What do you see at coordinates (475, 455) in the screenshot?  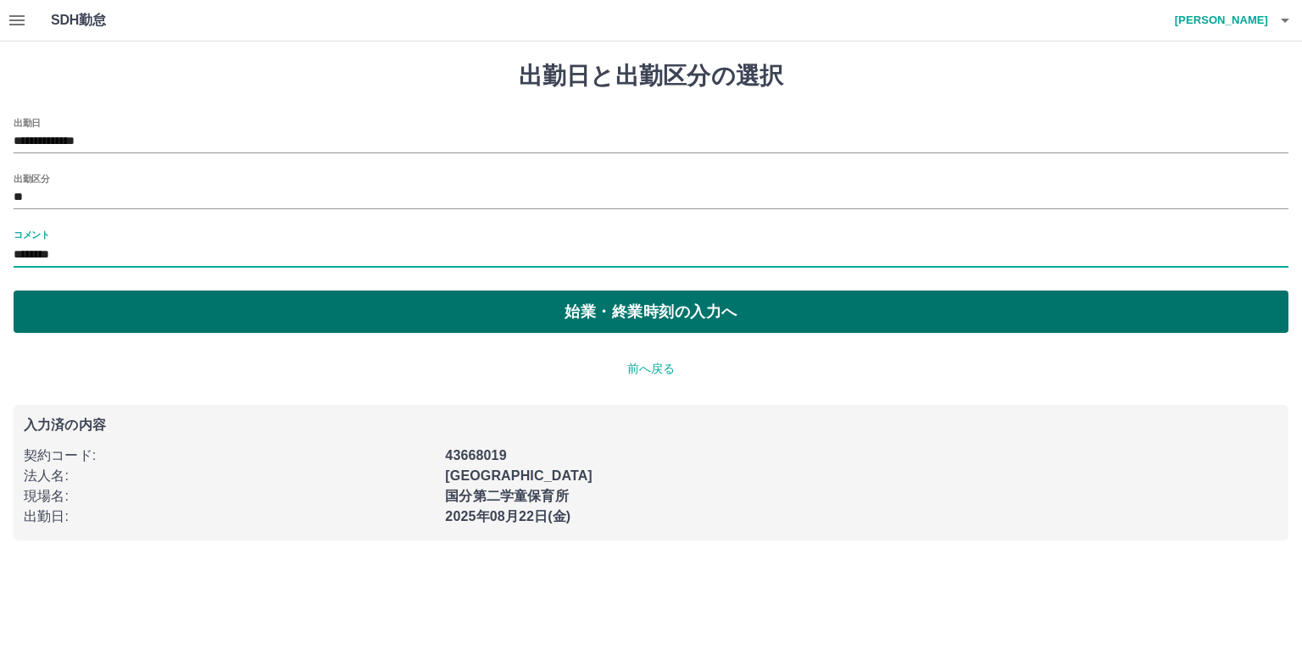 I see `b: 43668019` at bounding box center [475, 455].